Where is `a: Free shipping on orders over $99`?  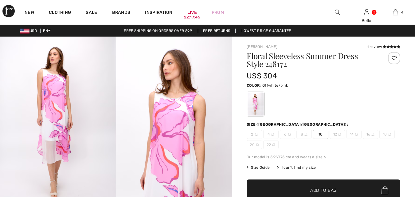
a: Free shipping on orders over $99 is located at coordinates (158, 31).